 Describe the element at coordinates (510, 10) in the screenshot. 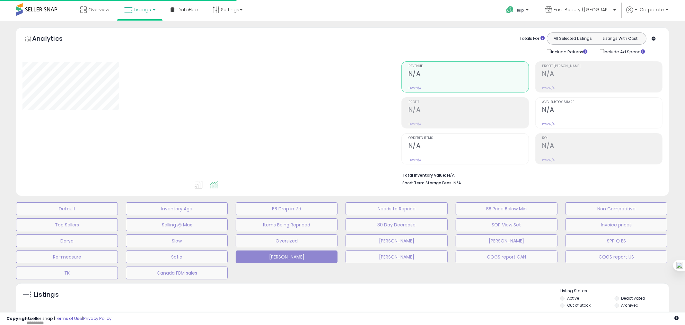

I see `i: Get Help` at that location.